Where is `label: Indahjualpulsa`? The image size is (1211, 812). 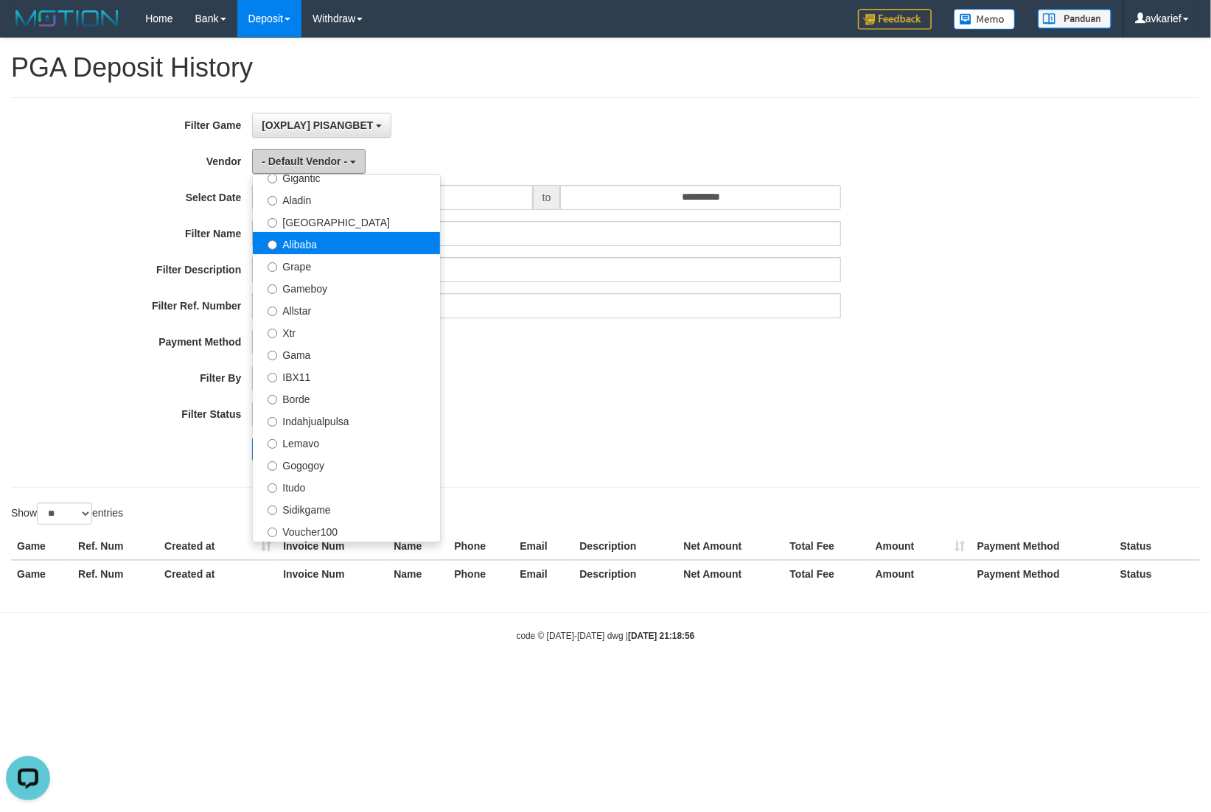
label: Indahjualpulsa is located at coordinates (346, 420).